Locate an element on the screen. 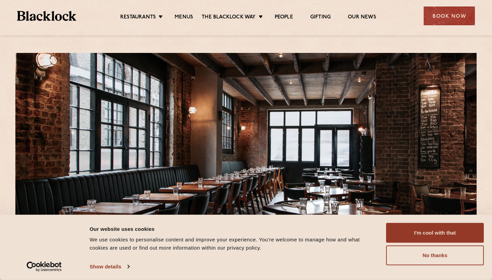 The width and height of the screenshot is (492, 280). div: We use cookies to personalise content and improve your experience. You're welcome to manage how a... is located at coordinates (233, 244).